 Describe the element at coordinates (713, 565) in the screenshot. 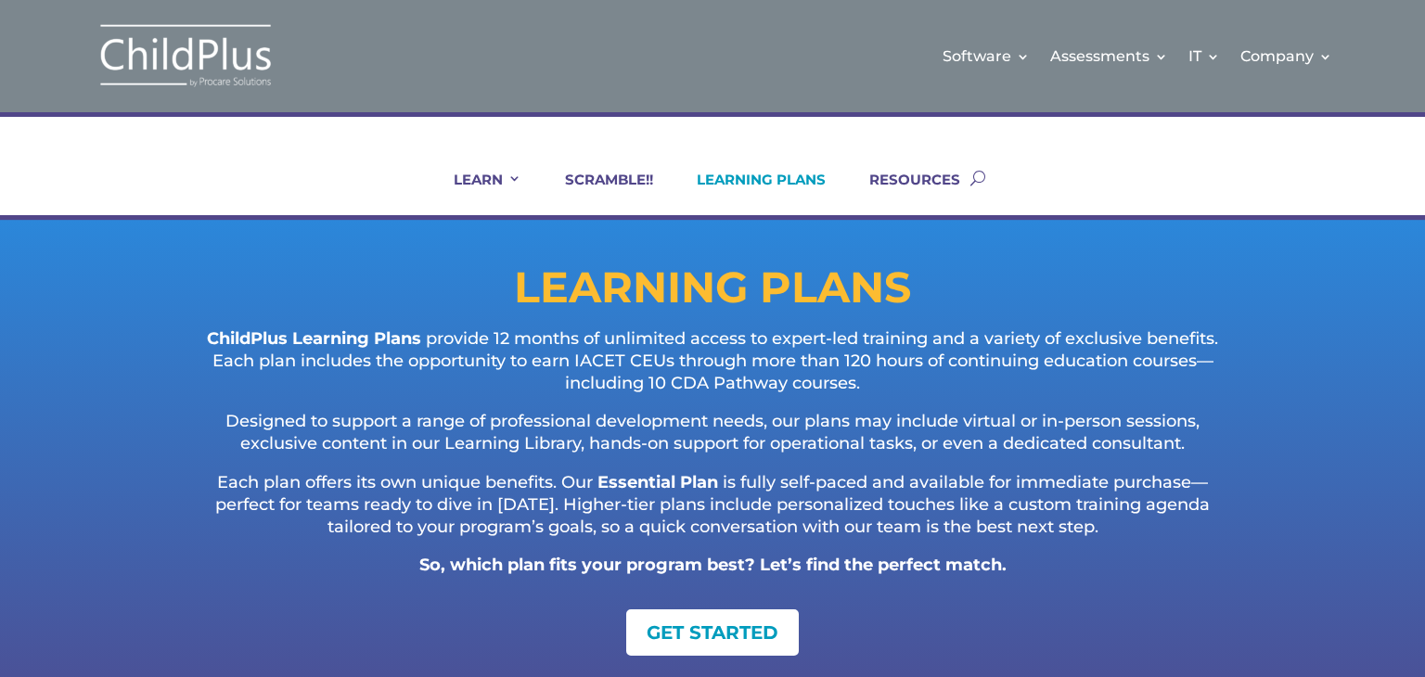

I see `strong: So, which plan fits your program best? Let’s find the perfect match.` at that location.